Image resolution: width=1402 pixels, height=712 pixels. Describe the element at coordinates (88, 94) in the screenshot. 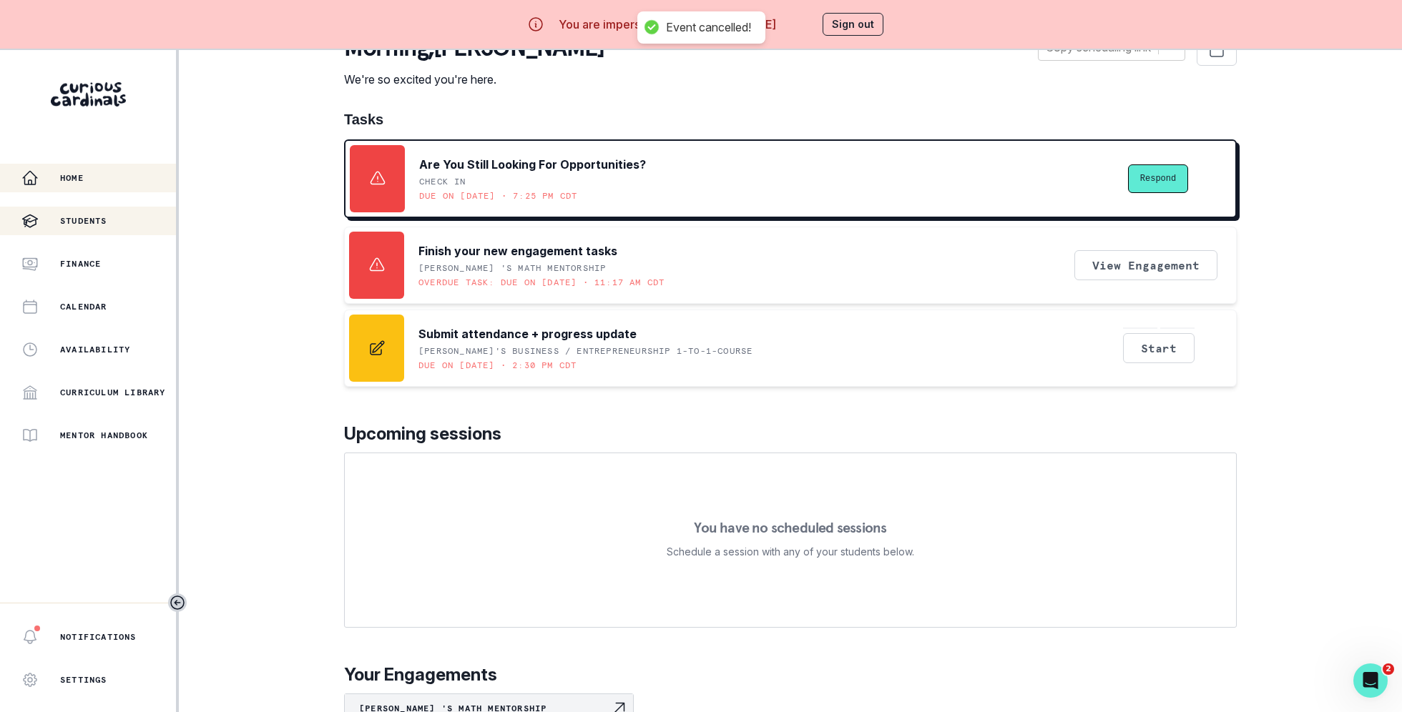

I see `img: Curious Cardinals Logo` at that location.